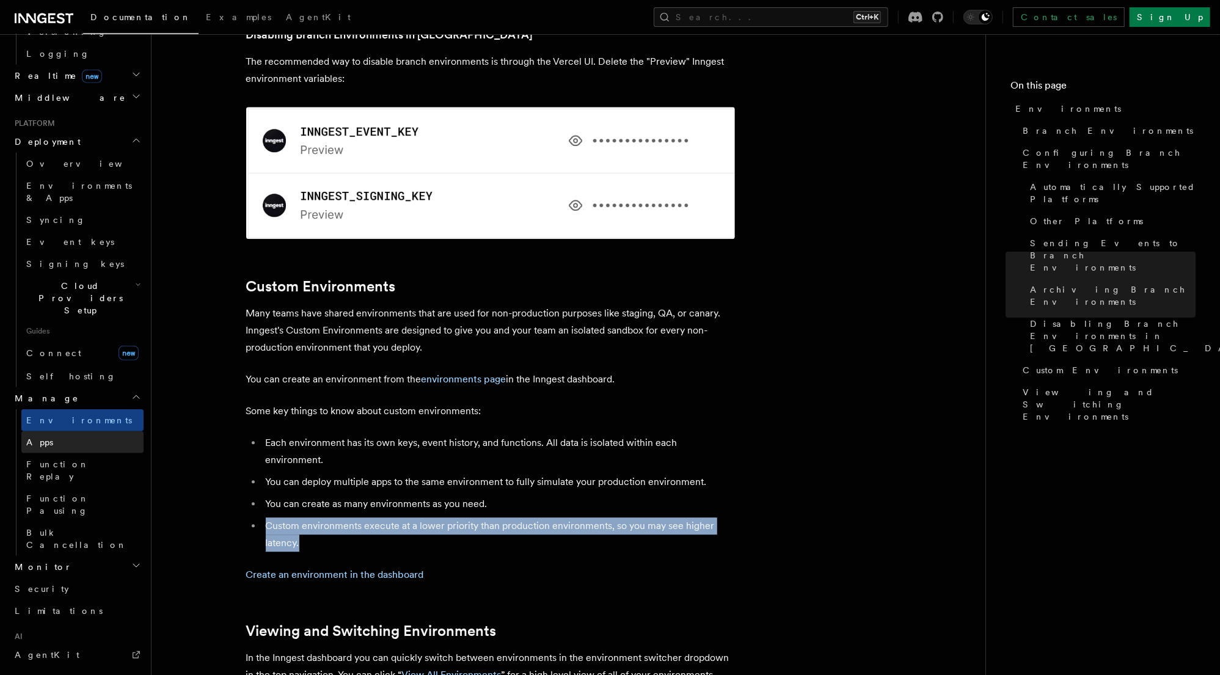  Describe the element at coordinates (1109, 405) in the screenshot. I see `span: Viewing and Switching Environments` at that location.